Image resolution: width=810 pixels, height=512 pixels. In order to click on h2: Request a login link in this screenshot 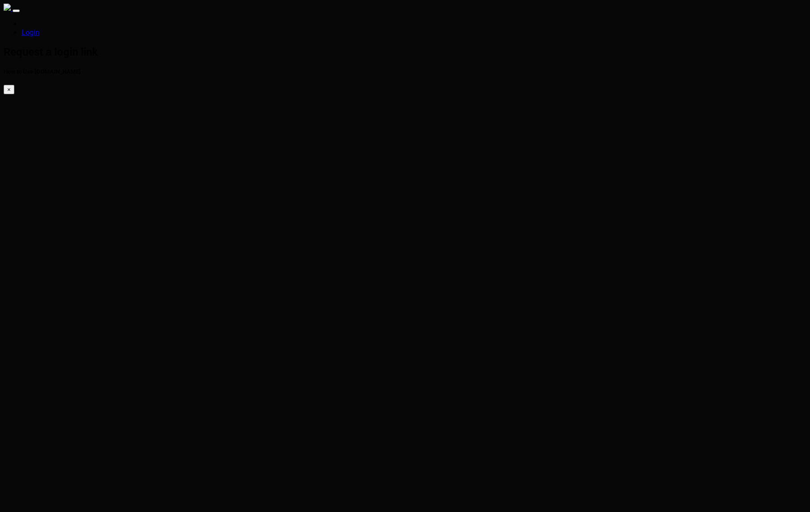, I will do `click(405, 52)`.